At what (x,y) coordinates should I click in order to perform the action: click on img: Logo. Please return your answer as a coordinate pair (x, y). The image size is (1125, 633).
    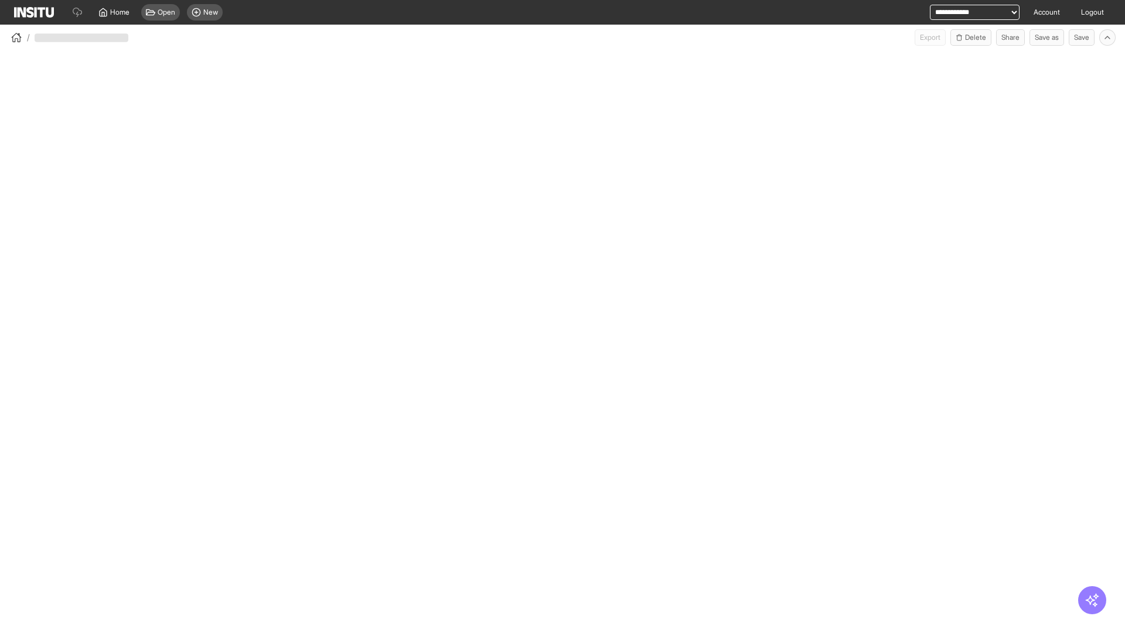
    Looking at the image, I should click on (34, 12).